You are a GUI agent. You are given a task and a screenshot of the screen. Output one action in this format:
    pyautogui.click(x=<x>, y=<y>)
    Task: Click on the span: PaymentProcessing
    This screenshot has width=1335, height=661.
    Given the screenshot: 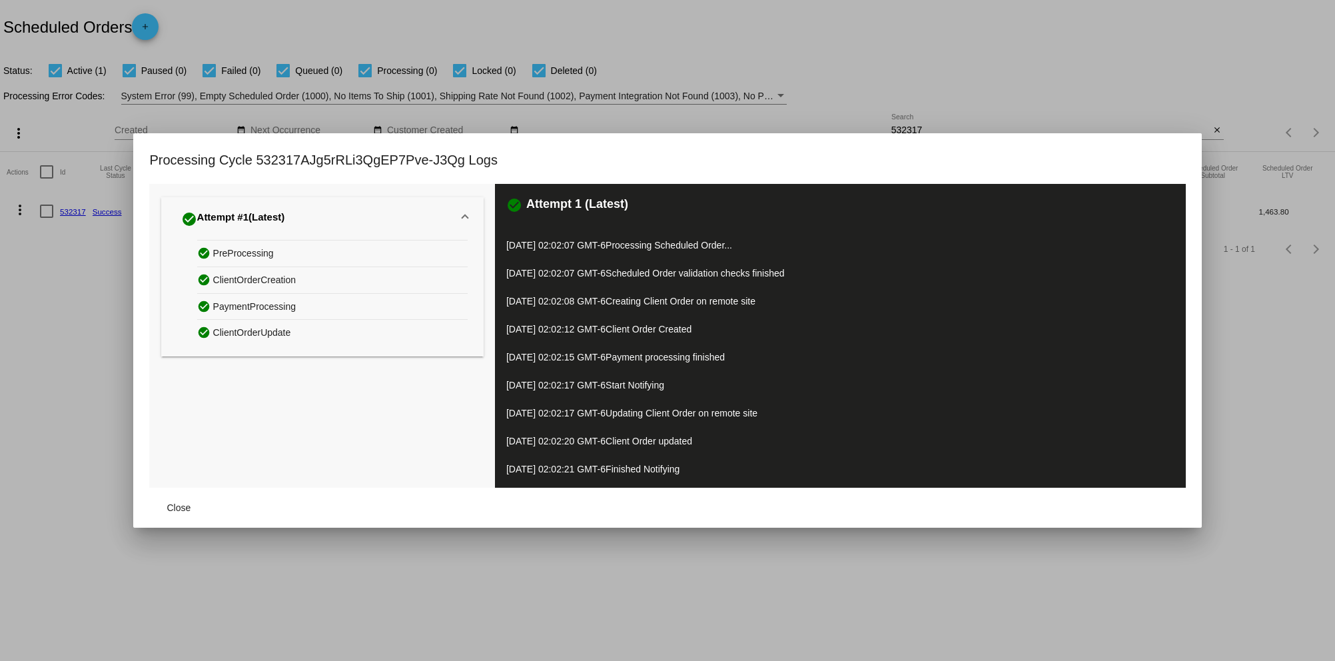 What is the action you would take?
    pyautogui.click(x=254, y=306)
    